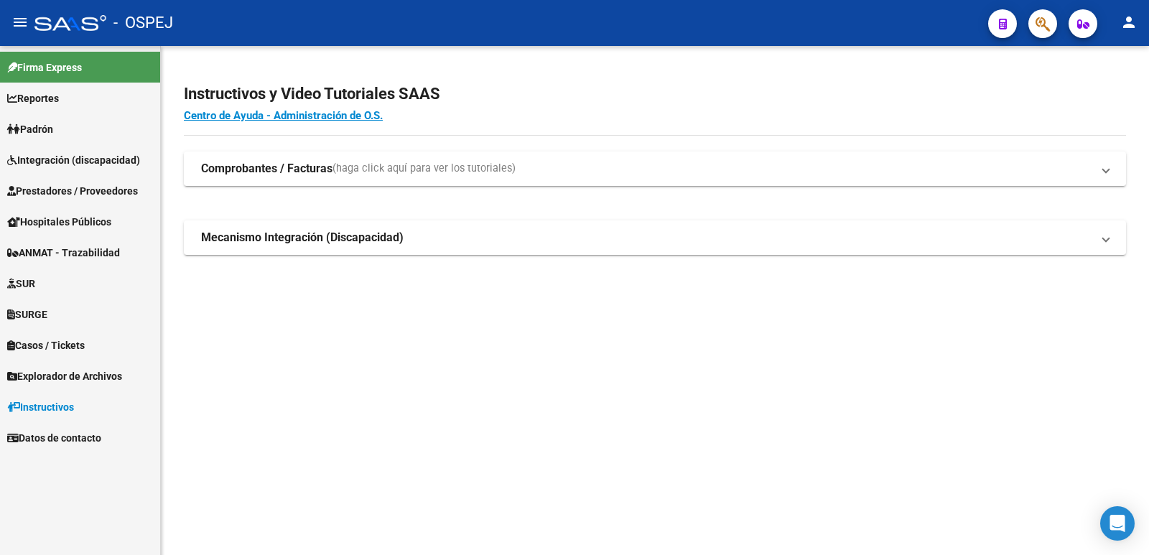  I want to click on mat-expansion-panel-header: Mecanismo Integración (Discapacidad), so click(655, 238).